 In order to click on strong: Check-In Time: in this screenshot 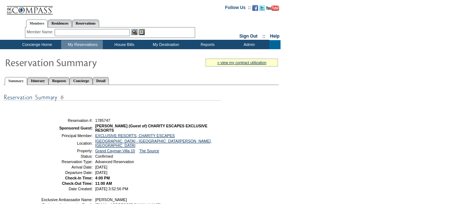, I will do `click(79, 178)`.